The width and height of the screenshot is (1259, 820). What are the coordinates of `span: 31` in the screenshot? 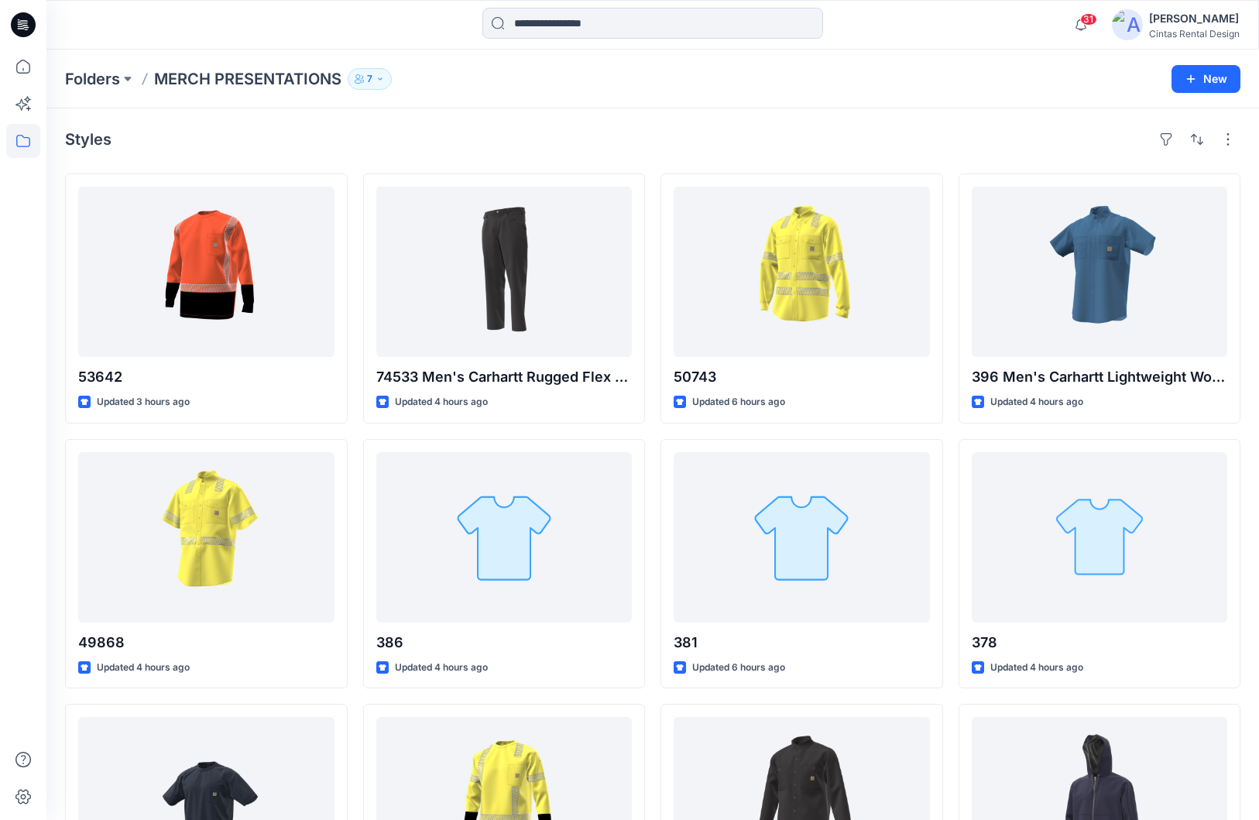 It's located at (1089, 19).